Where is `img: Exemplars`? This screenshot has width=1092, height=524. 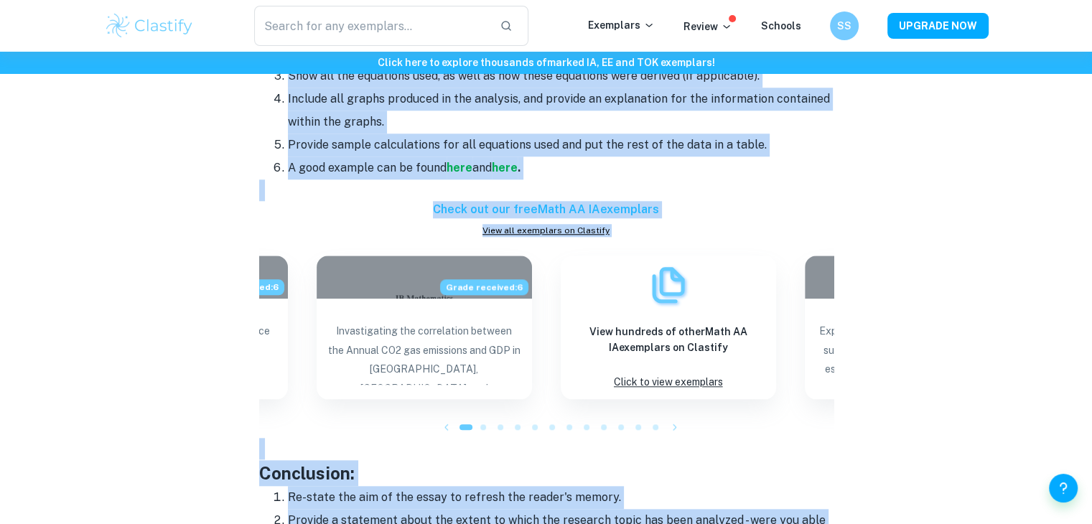 img: Exemplars is located at coordinates (668, 285).